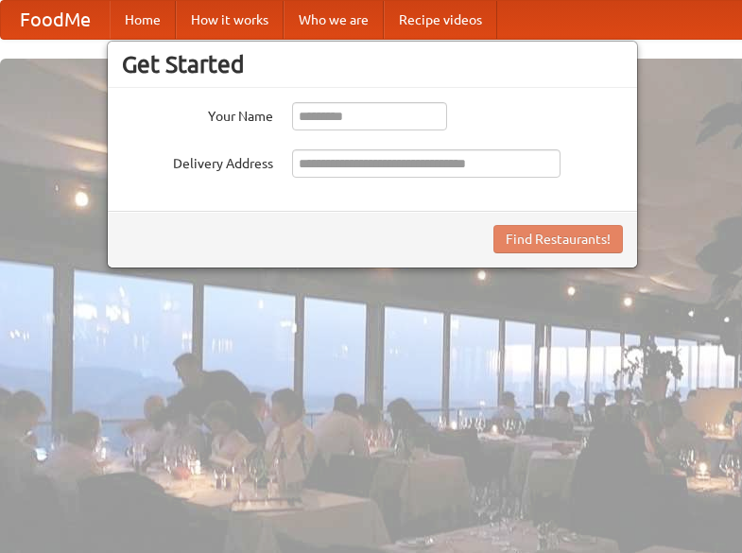 The width and height of the screenshot is (742, 553). Describe the element at coordinates (230, 20) in the screenshot. I see `a: How it works` at that location.